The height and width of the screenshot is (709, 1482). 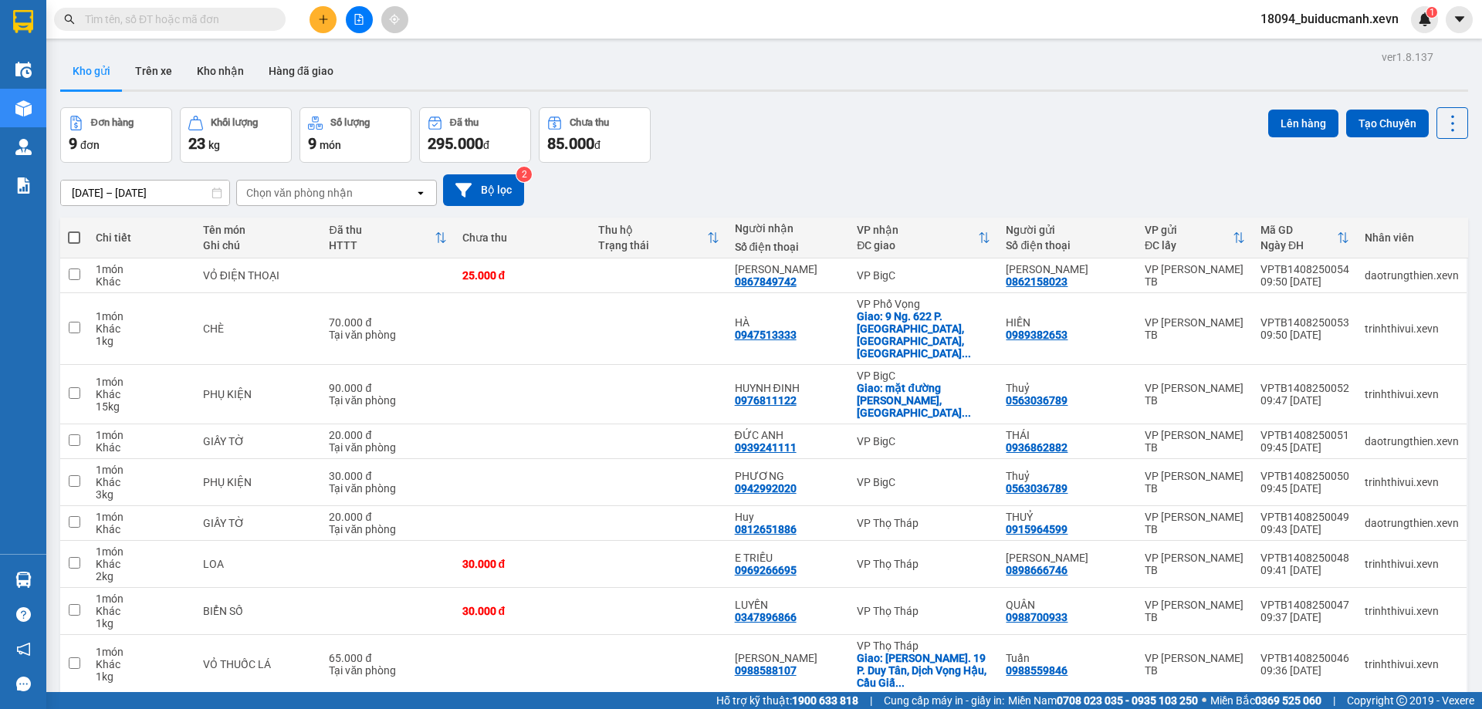 I want to click on div: 0898666746, so click(x=1037, y=570).